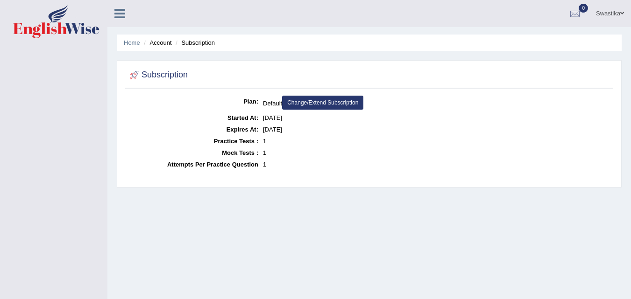 This screenshot has height=299, width=631. Describe the element at coordinates (156, 43) in the screenshot. I see `li: Account` at that location.